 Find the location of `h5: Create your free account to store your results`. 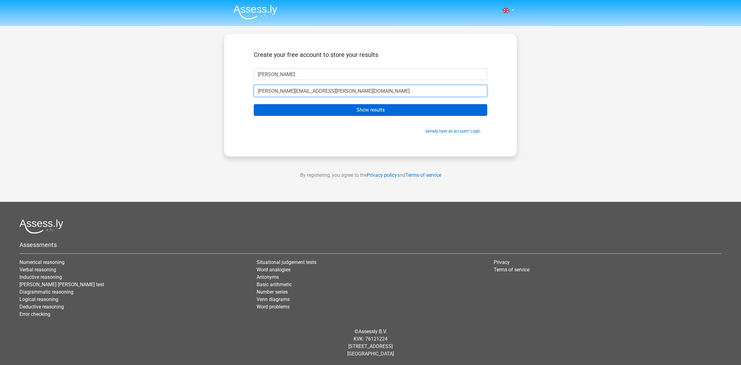

h5: Create your free account to store your results is located at coordinates (370, 55).